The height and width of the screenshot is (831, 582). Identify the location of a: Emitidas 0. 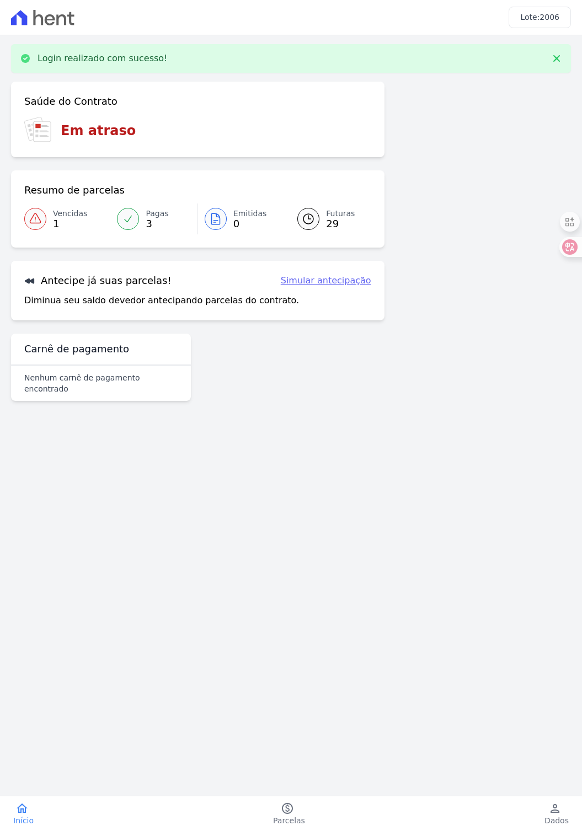
(241, 219).